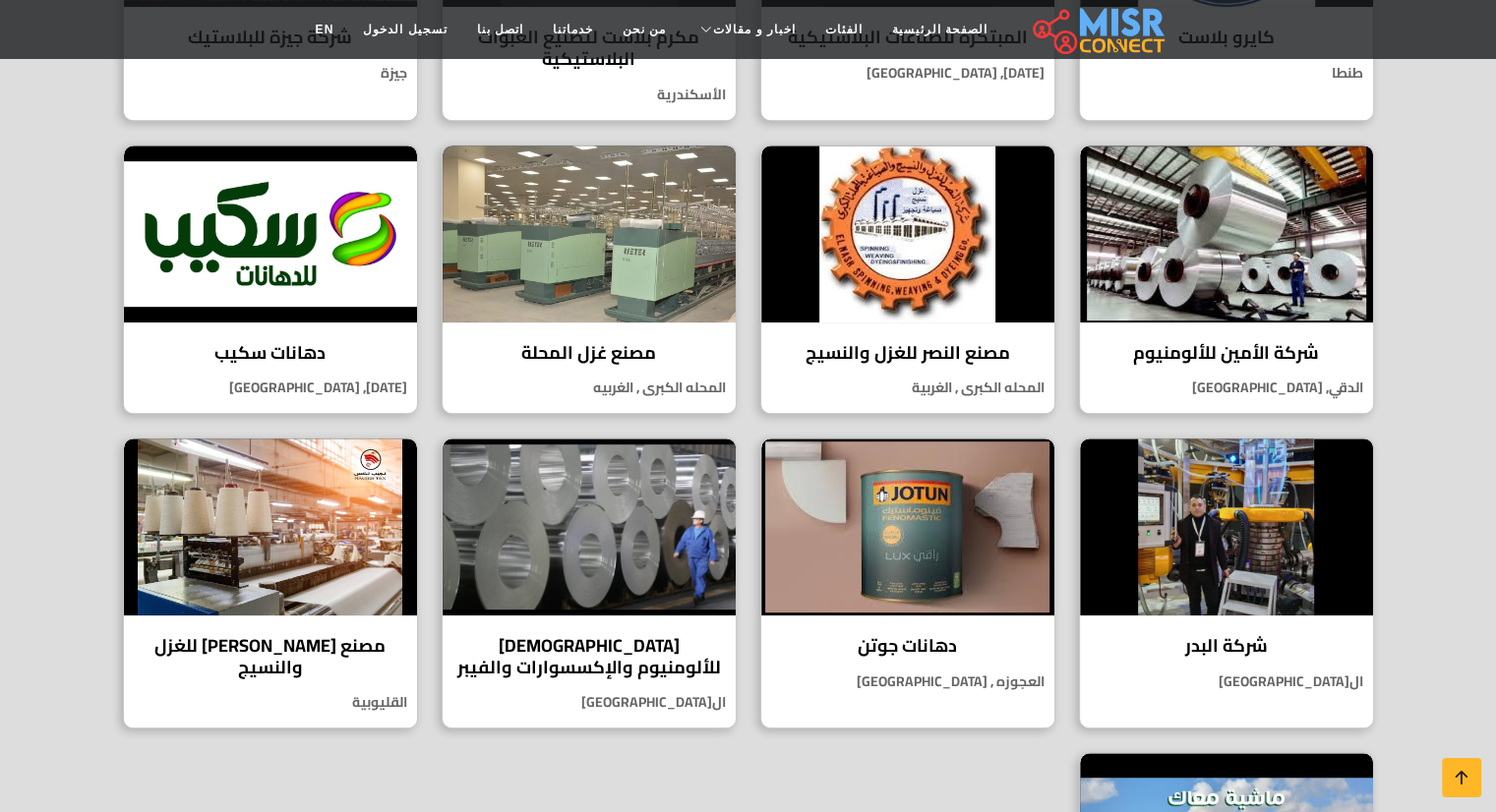  Describe the element at coordinates (908, 279) in the screenshot. I see `a: مصنع النصر للغزل والنسيج مصنع النصر للغزل والنسيج المحله الكبرى , الغربية` at that location.